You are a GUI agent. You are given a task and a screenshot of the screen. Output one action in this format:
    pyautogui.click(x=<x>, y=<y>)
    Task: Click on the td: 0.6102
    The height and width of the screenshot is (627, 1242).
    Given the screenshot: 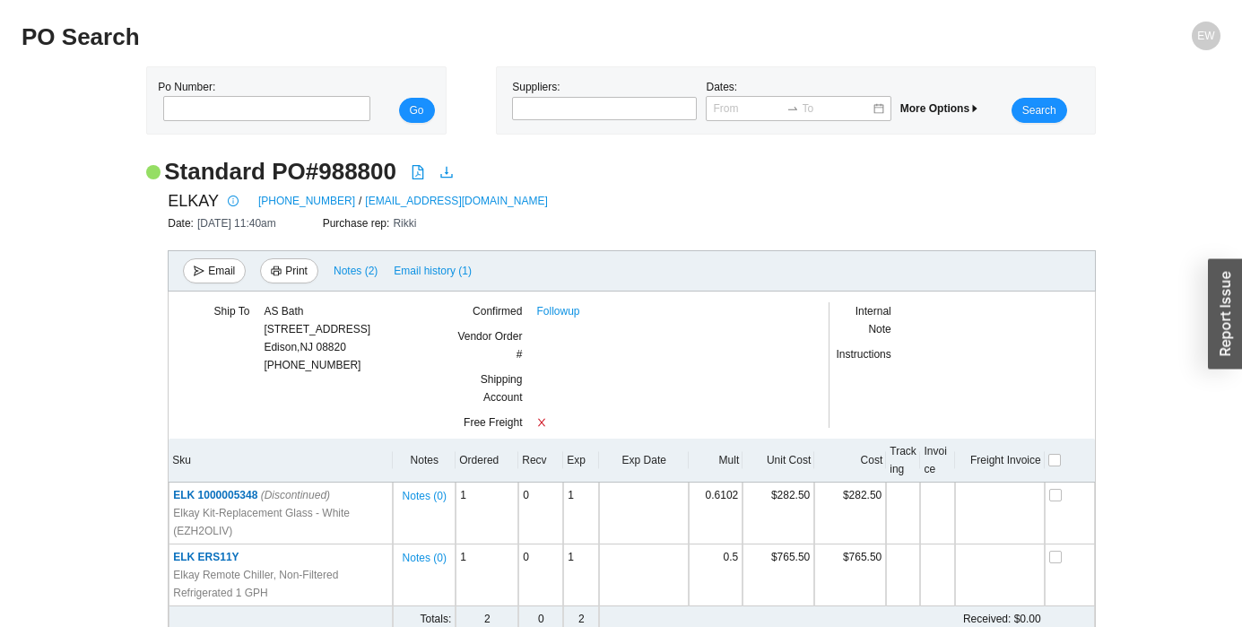 What is the action you would take?
    pyautogui.click(x=716, y=513)
    